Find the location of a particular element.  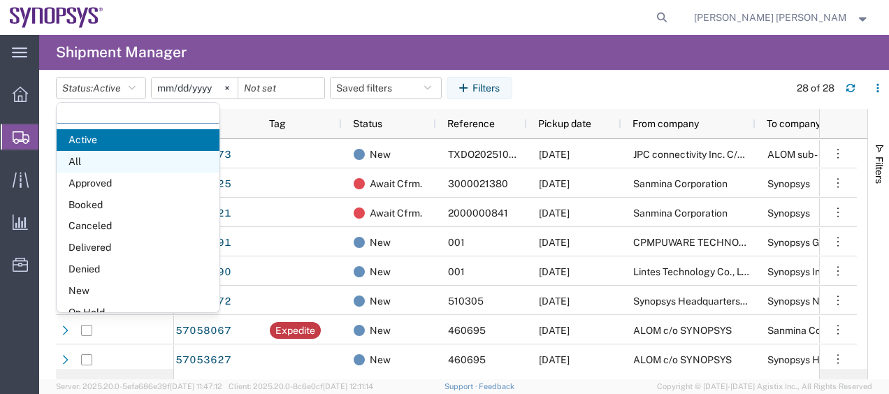

a: 57053627 is located at coordinates (203, 361).